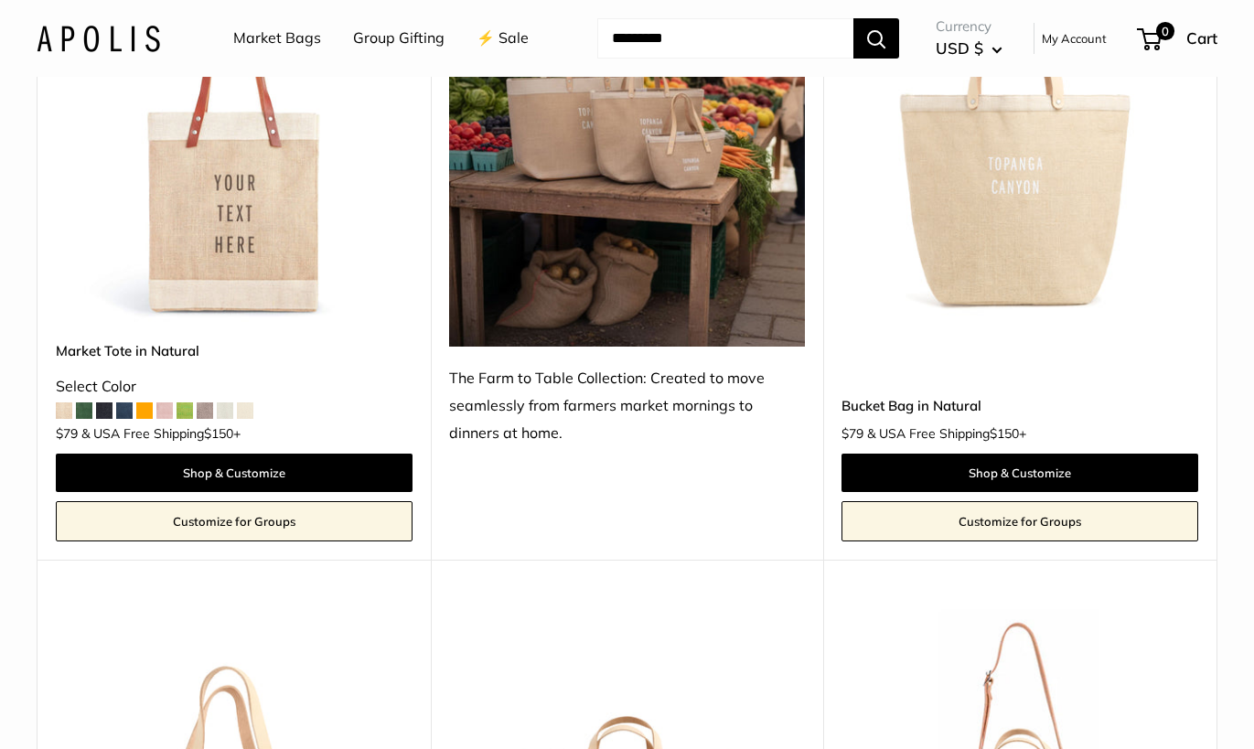 This screenshot has width=1254, height=749. Describe the element at coordinates (234, 387) in the screenshot. I see `div: Select Color` at that location.